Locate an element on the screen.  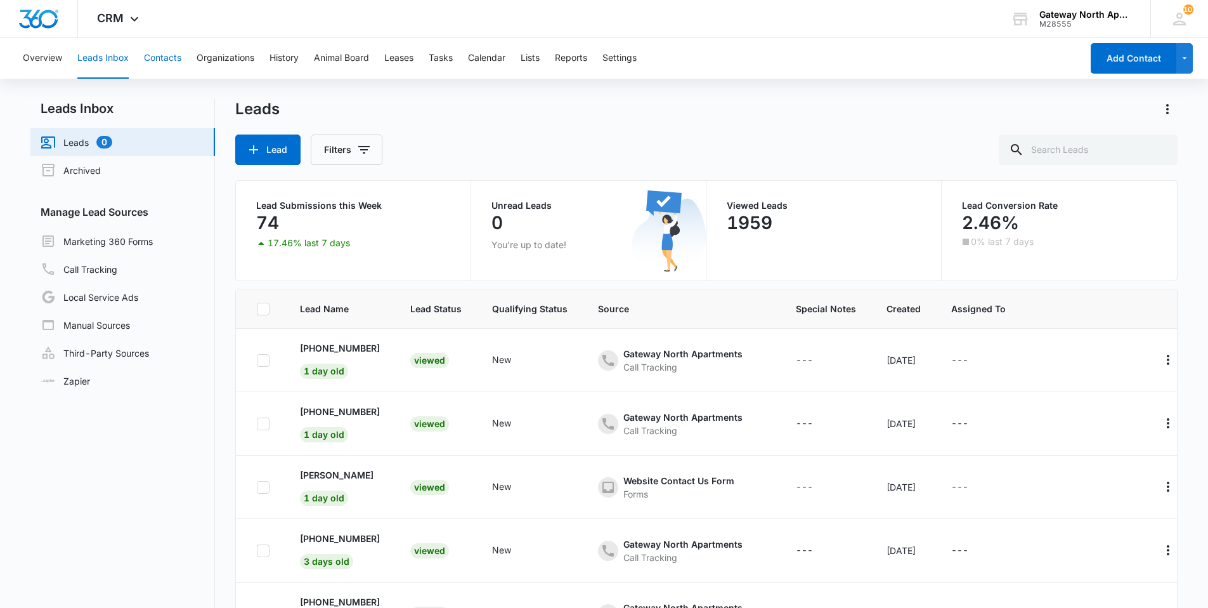
span: Special Notes is located at coordinates (826, 308).